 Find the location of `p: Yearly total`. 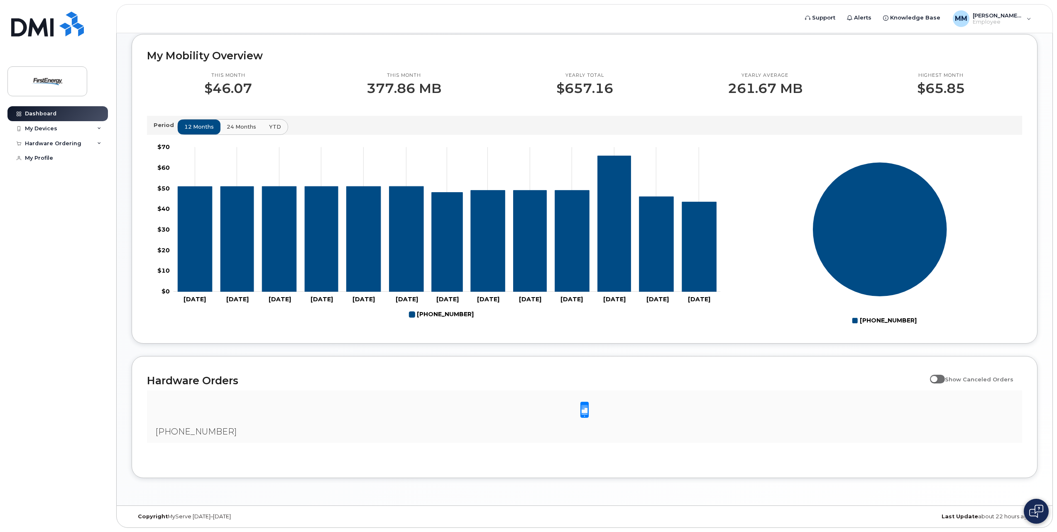

p: Yearly total is located at coordinates (585, 76).